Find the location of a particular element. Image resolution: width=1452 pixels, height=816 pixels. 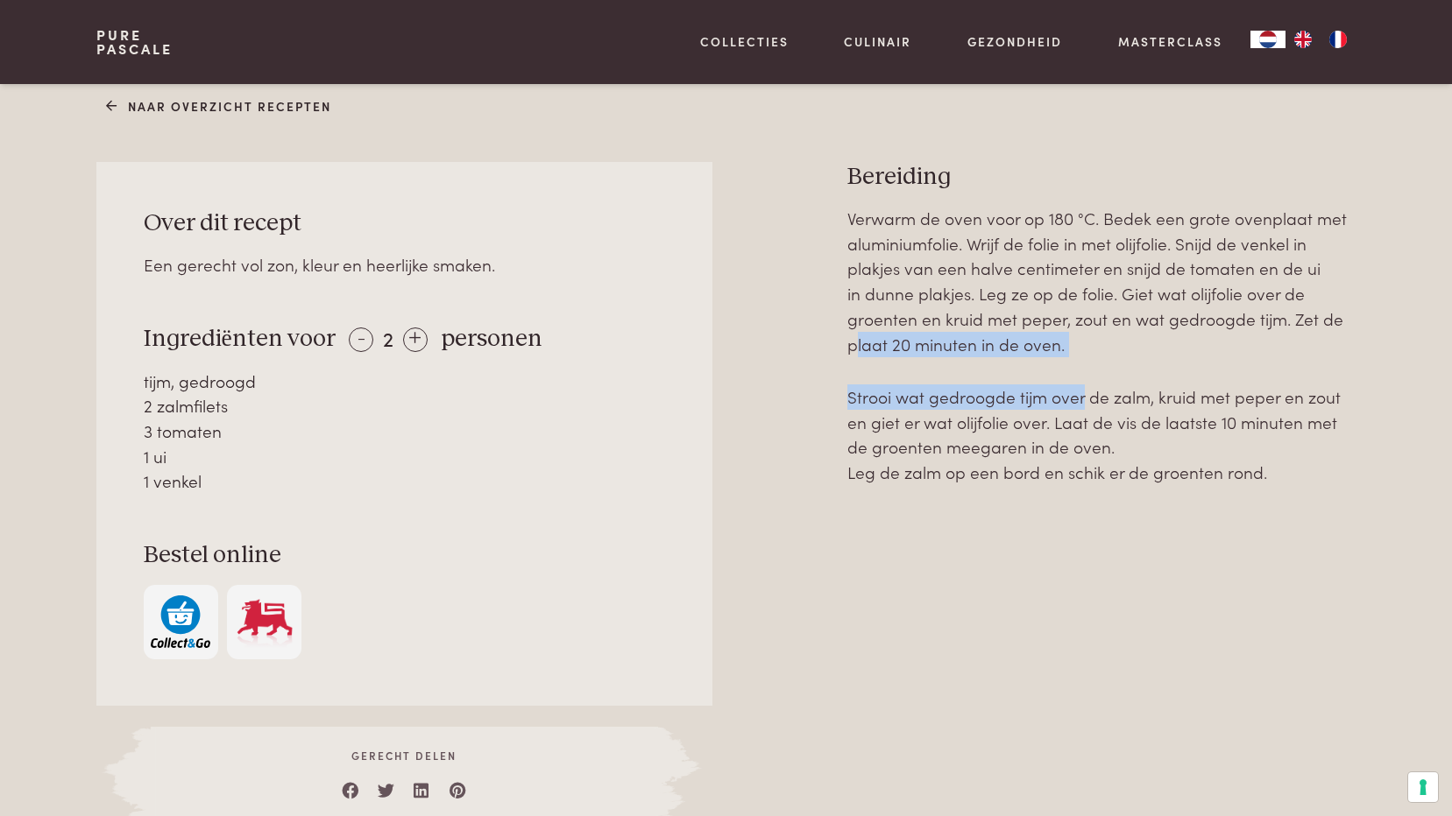

span: Ingrediënten voor is located at coordinates (239, 339).